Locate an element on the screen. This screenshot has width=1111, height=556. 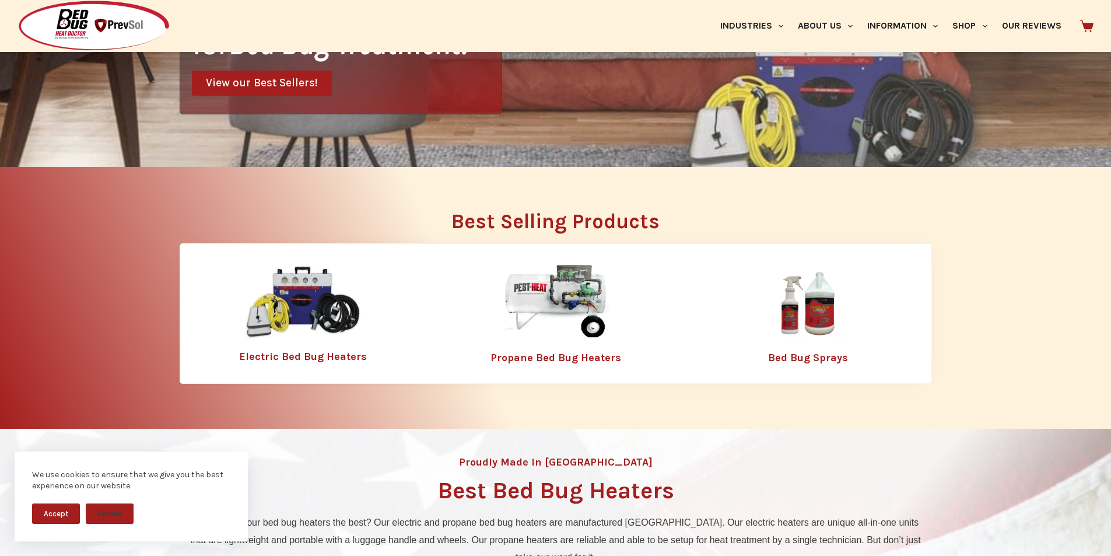
h1: Get The Tools You Need for is located at coordinates (346, 30).